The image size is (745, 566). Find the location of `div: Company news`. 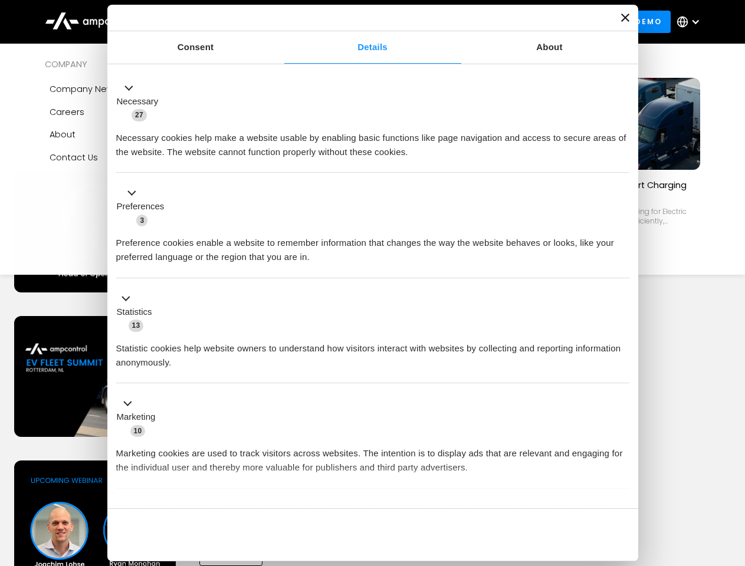

div: Company news is located at coordinates (84, 89).